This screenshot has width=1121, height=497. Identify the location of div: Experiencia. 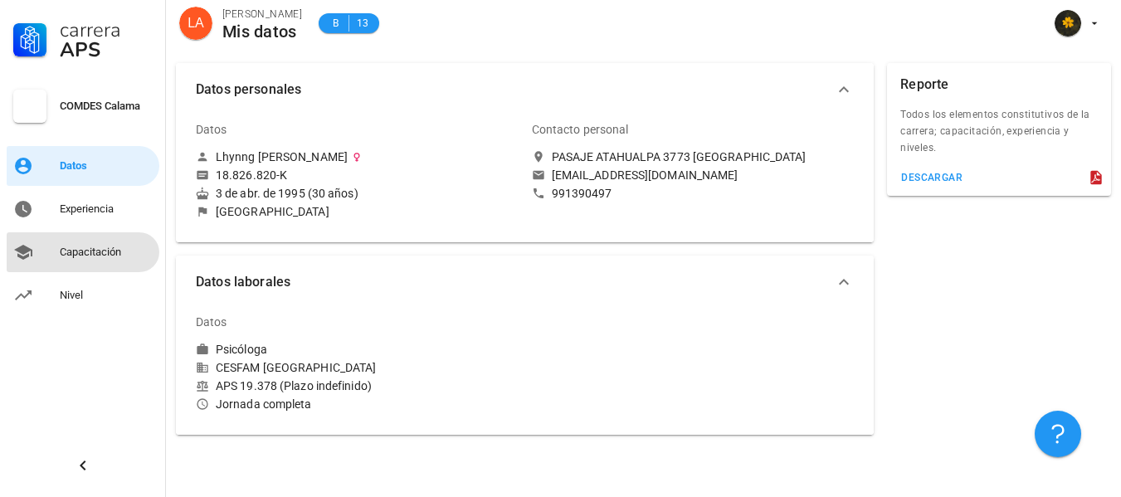
(106, 209).